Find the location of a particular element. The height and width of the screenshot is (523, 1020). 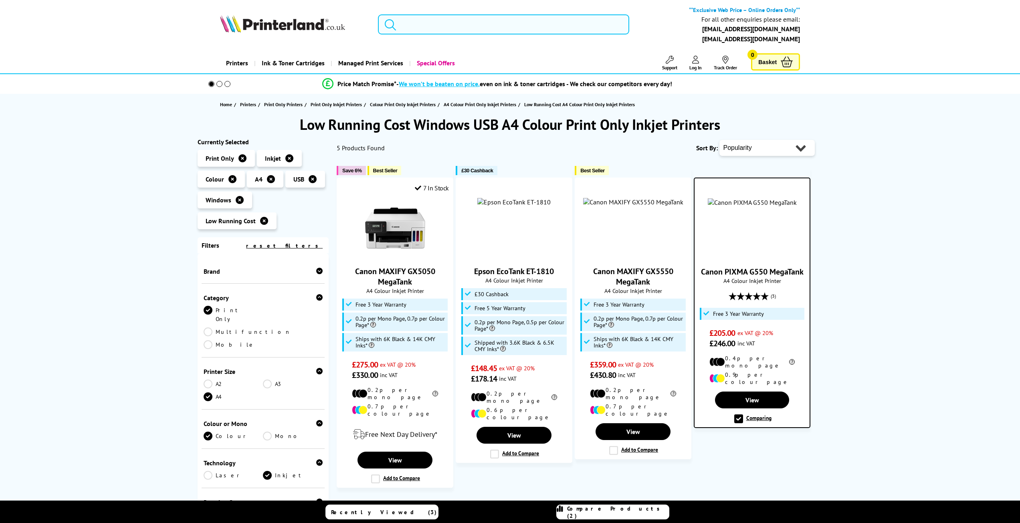

div: Technology is located at coordinates (263, 463).